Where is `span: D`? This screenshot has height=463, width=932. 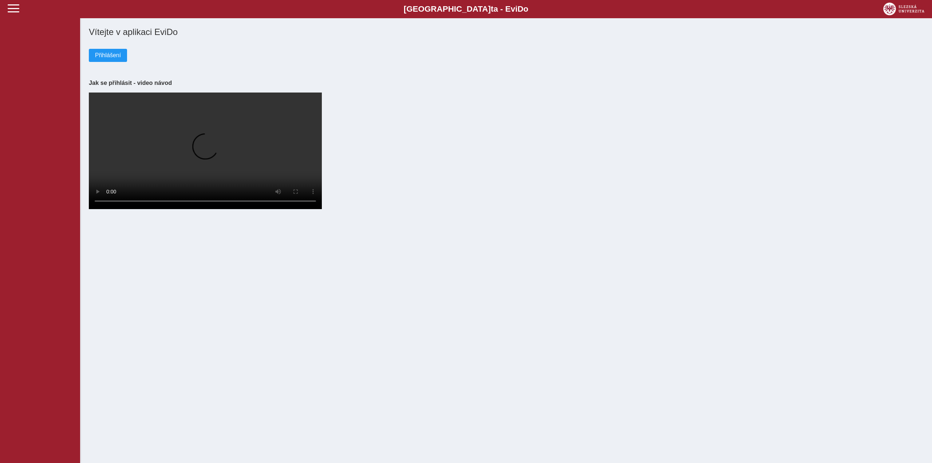 span: D is located at coordinates (520, 9).